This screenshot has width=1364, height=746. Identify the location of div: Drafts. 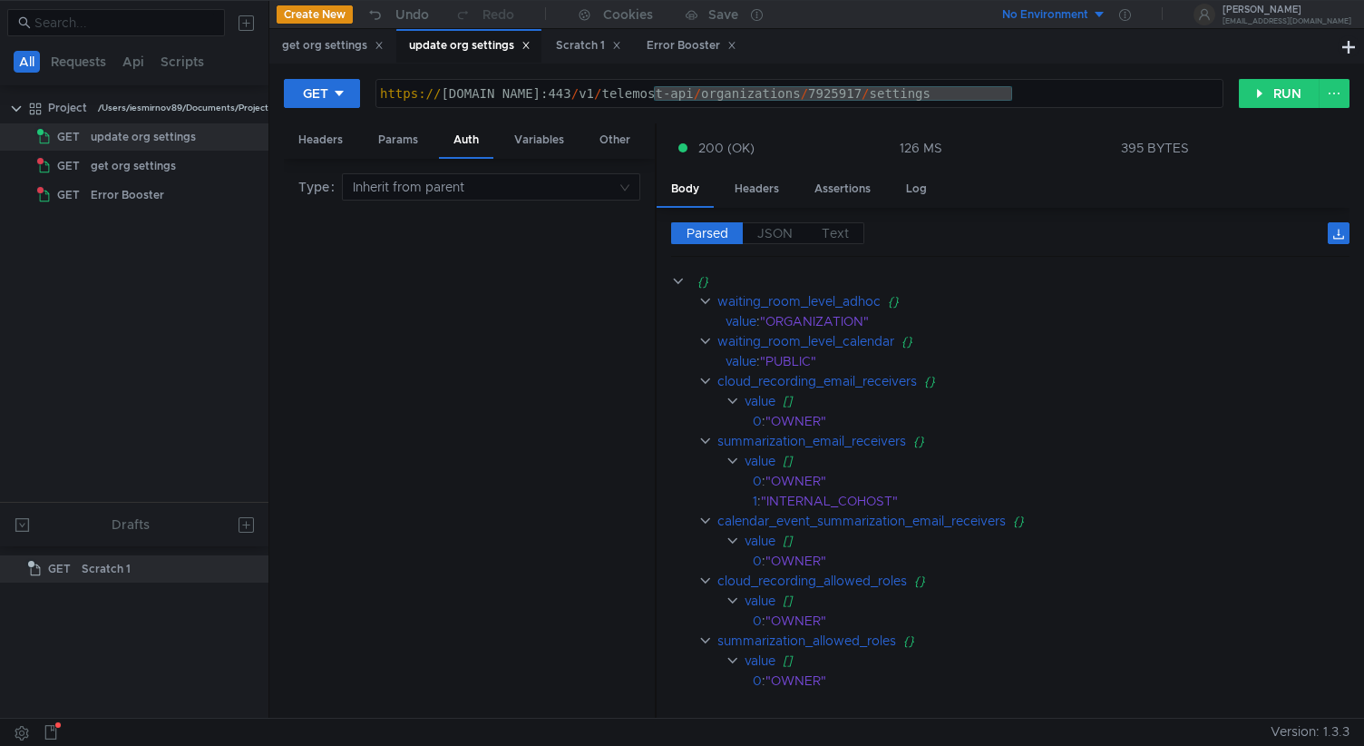
(131, 524).